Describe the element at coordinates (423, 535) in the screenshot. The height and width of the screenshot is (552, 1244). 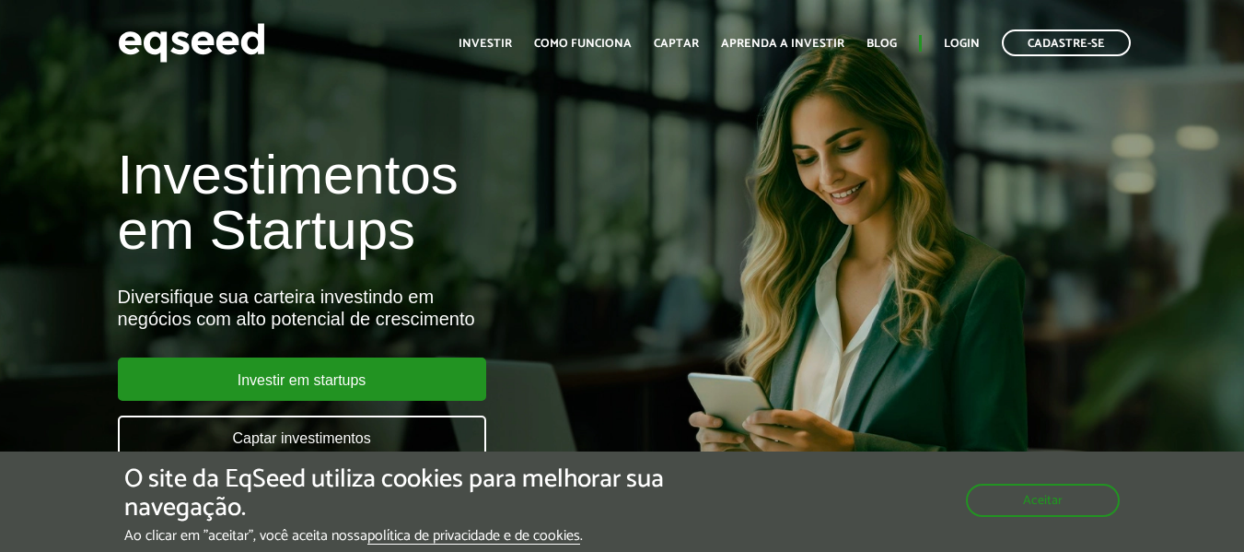
I see `p: Ao clicar em "aceitar", você aceita nossa .` at that location.